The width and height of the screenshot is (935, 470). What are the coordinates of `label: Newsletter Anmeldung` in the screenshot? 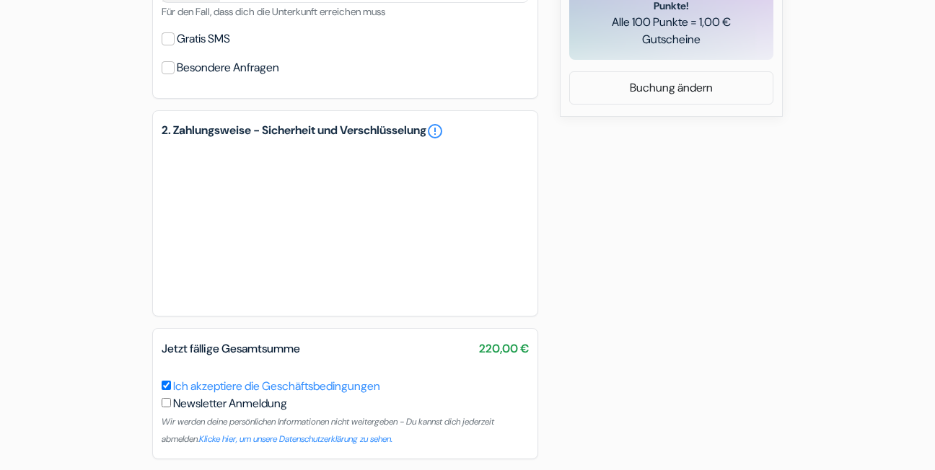 It's located at (230, 404).